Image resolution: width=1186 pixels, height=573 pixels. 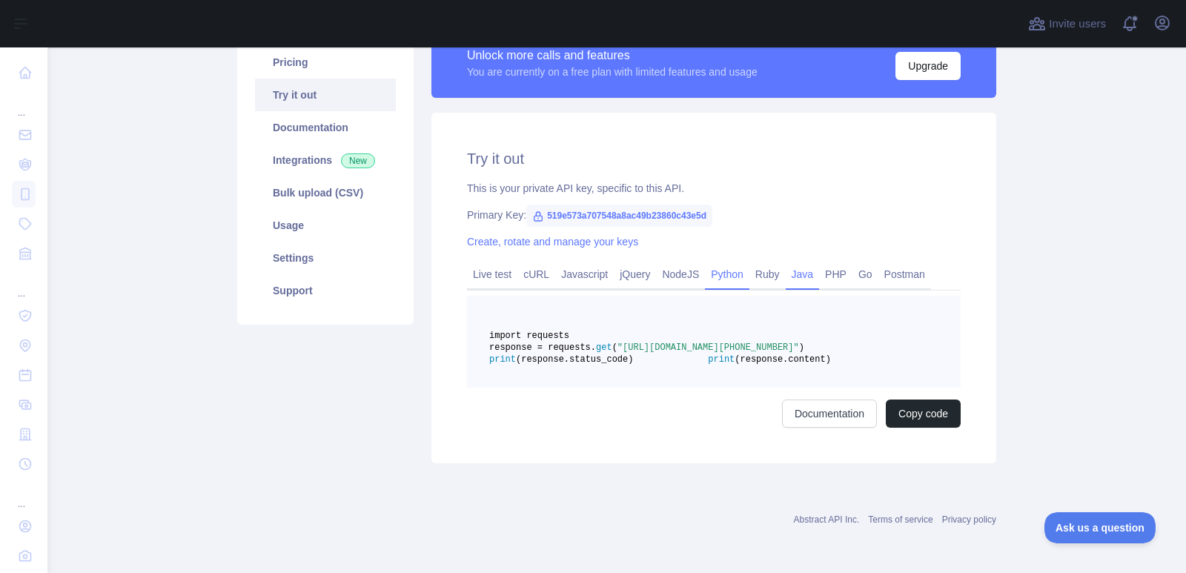 What do you see at coordinates (1077, 24) in the screenshot?
I see `span: Invite users` at bounding box center [1077, 24].